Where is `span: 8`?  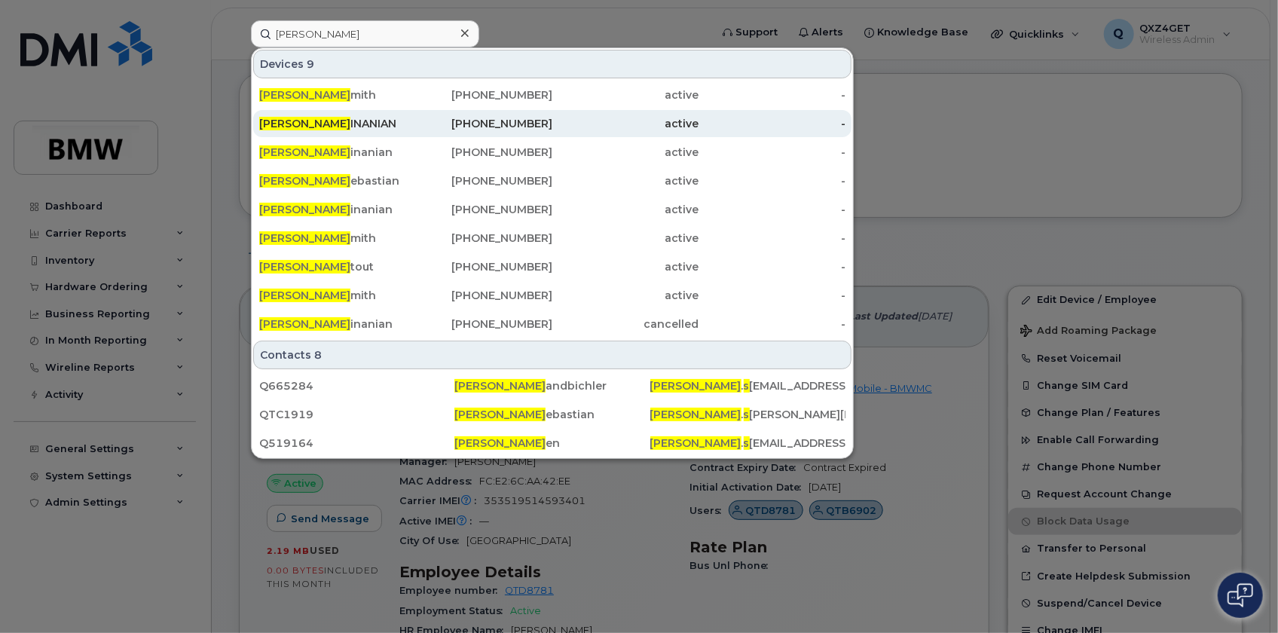
span: 8 is located at coordinates (318, 355).